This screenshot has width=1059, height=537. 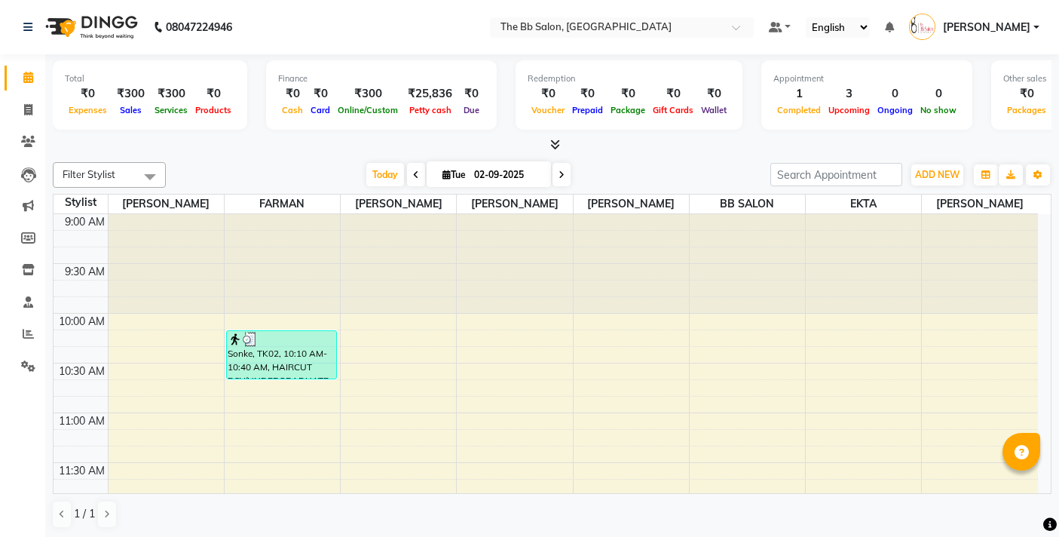 I want to click on span: Packages, so click(x=1027, y=110).